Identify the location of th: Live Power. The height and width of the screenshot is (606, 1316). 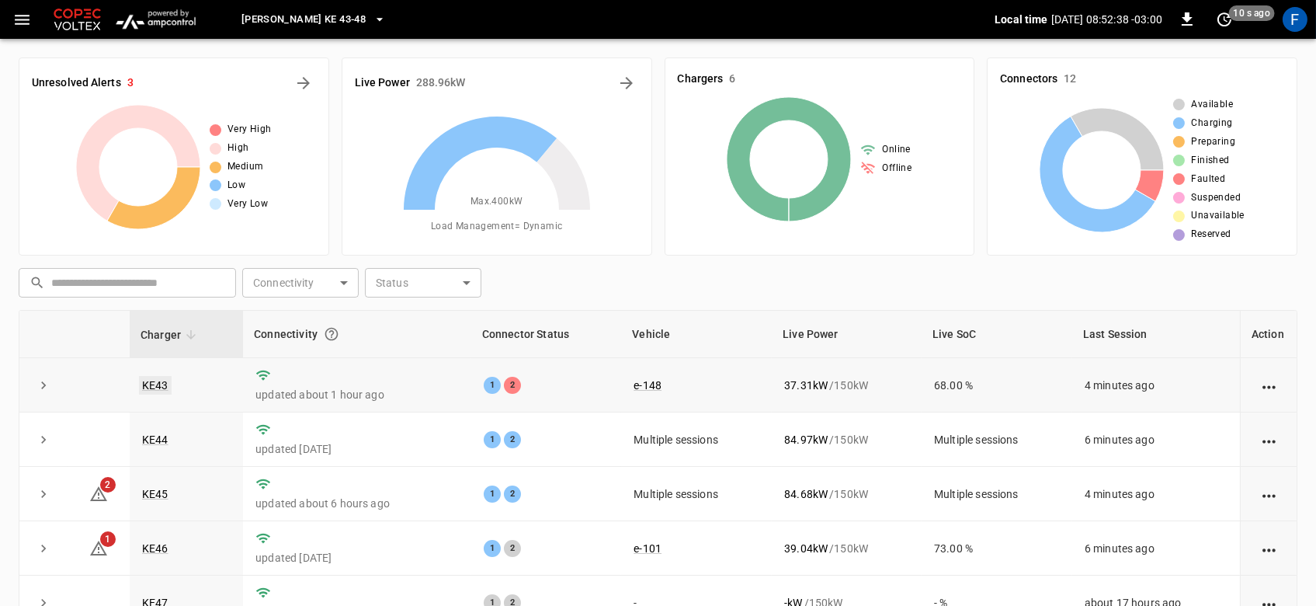
(847, 334).